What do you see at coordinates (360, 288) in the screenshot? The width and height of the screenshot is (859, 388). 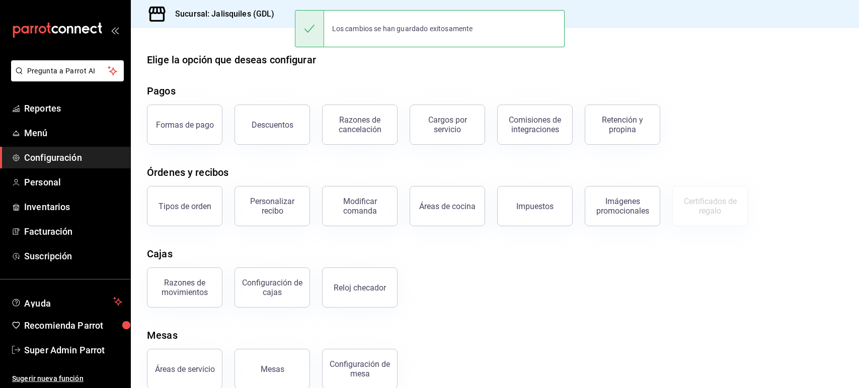 I see `button: Reloj checador` at bounding box center [360, 288].